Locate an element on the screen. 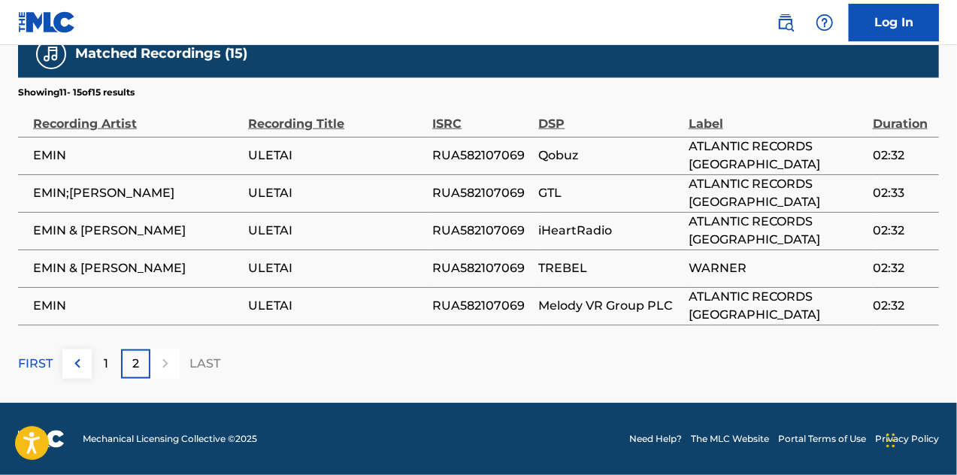 The height and width of the screenshot is (475, 957). a: Privacy Policy is located at coordinates (907, 439).